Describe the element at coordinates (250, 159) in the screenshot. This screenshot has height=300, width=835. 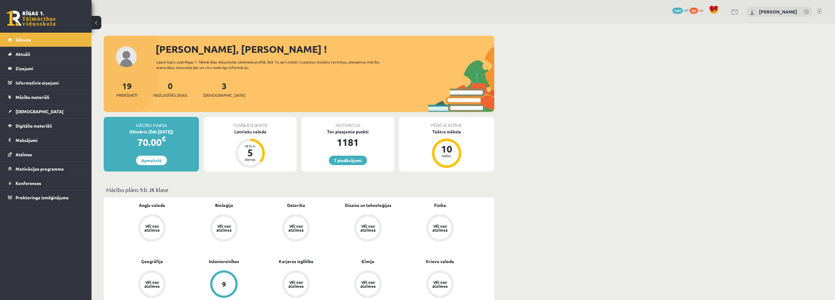
I see `div: dienas` at that location.